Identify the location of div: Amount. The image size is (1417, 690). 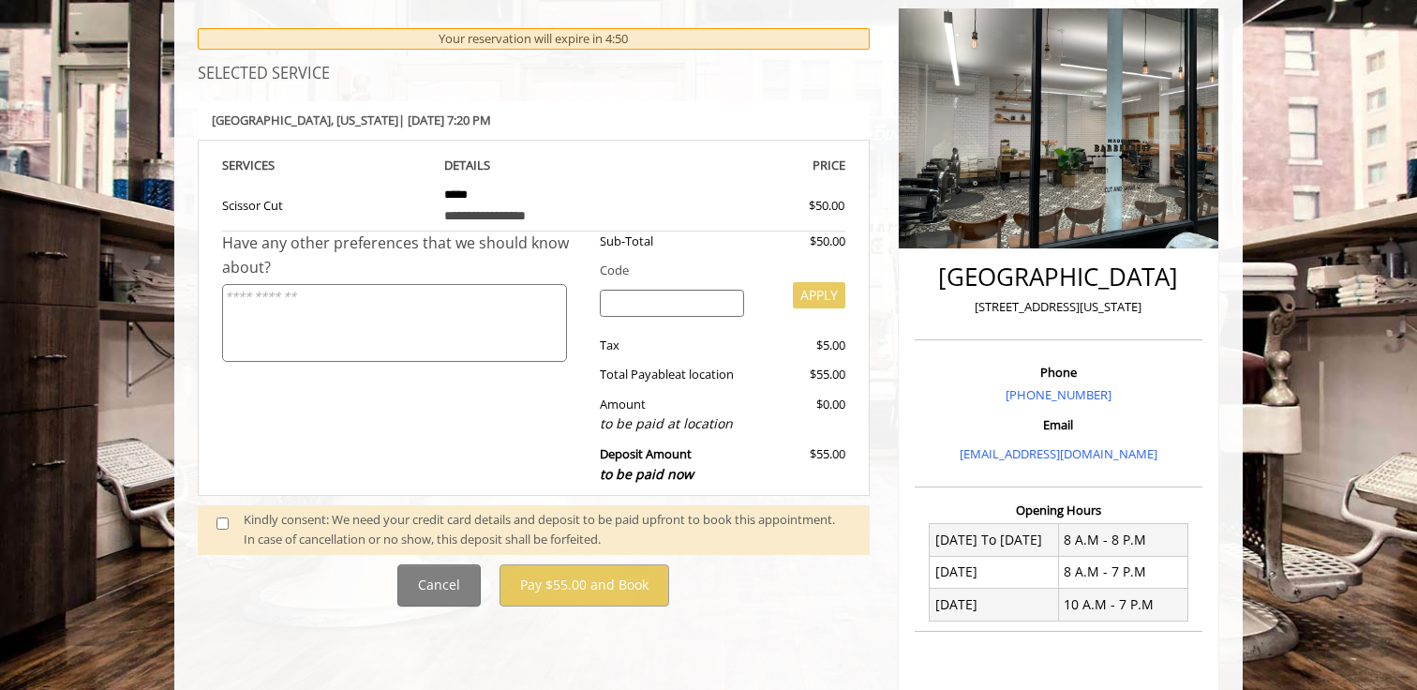
(672, 414).